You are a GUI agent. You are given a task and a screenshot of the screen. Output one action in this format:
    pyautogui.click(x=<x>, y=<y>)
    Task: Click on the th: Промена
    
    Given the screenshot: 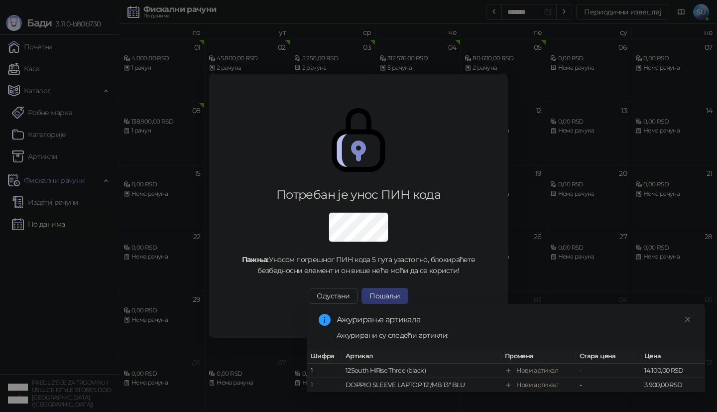 What is the action you would take?
    pyautogui.click(x=538, y=356)
    